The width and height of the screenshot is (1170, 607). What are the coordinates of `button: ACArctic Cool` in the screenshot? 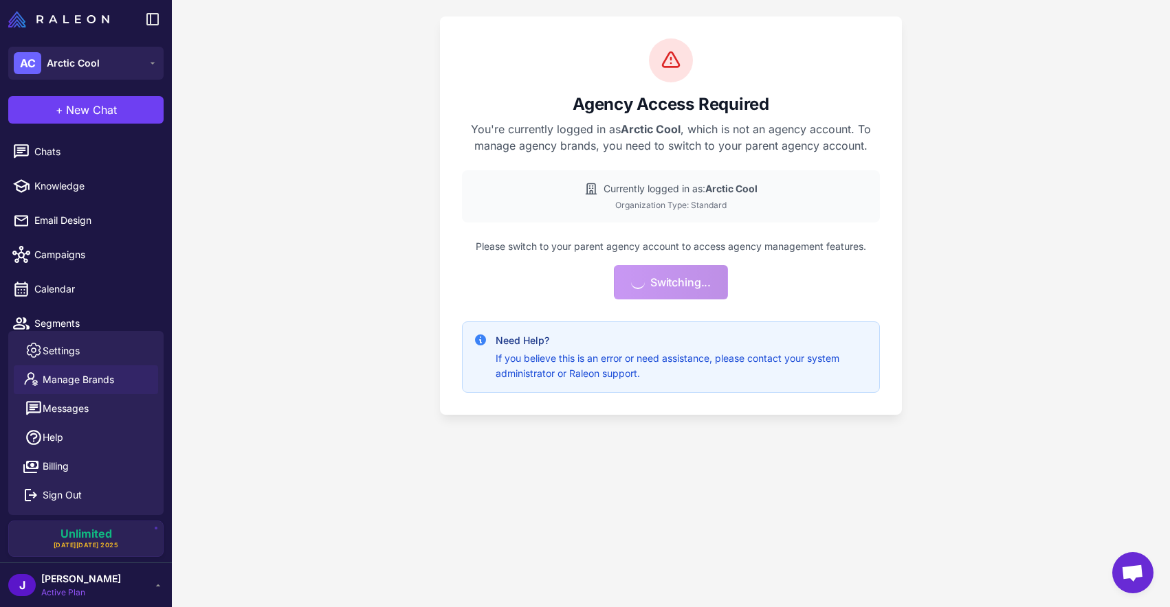 It's located at (86, 63).